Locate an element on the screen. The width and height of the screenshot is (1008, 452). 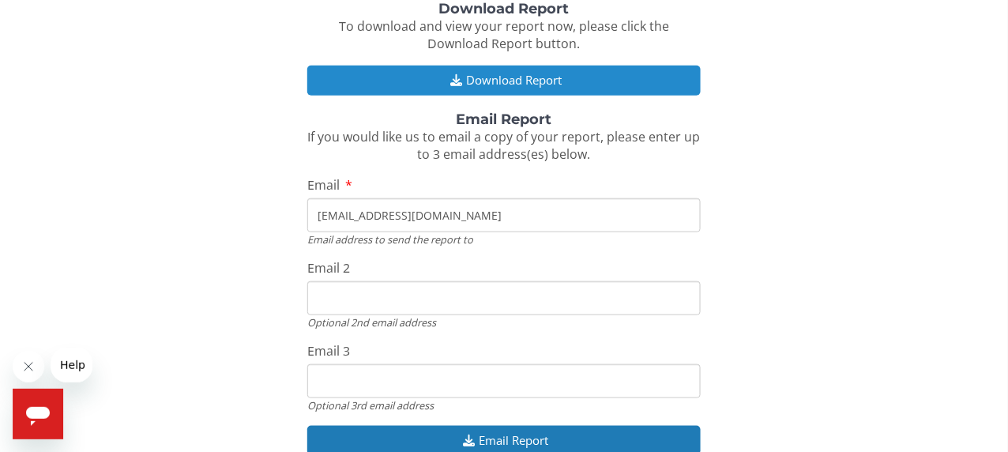
span: Email 3 is located at coordinates (328, 351).